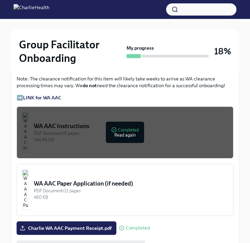 The image size is (250, 243). What do you see at coordinates (131, 191) in the screenshot?
I see `div: PDF Document • 11 pages` at bounding box center [131, 191].